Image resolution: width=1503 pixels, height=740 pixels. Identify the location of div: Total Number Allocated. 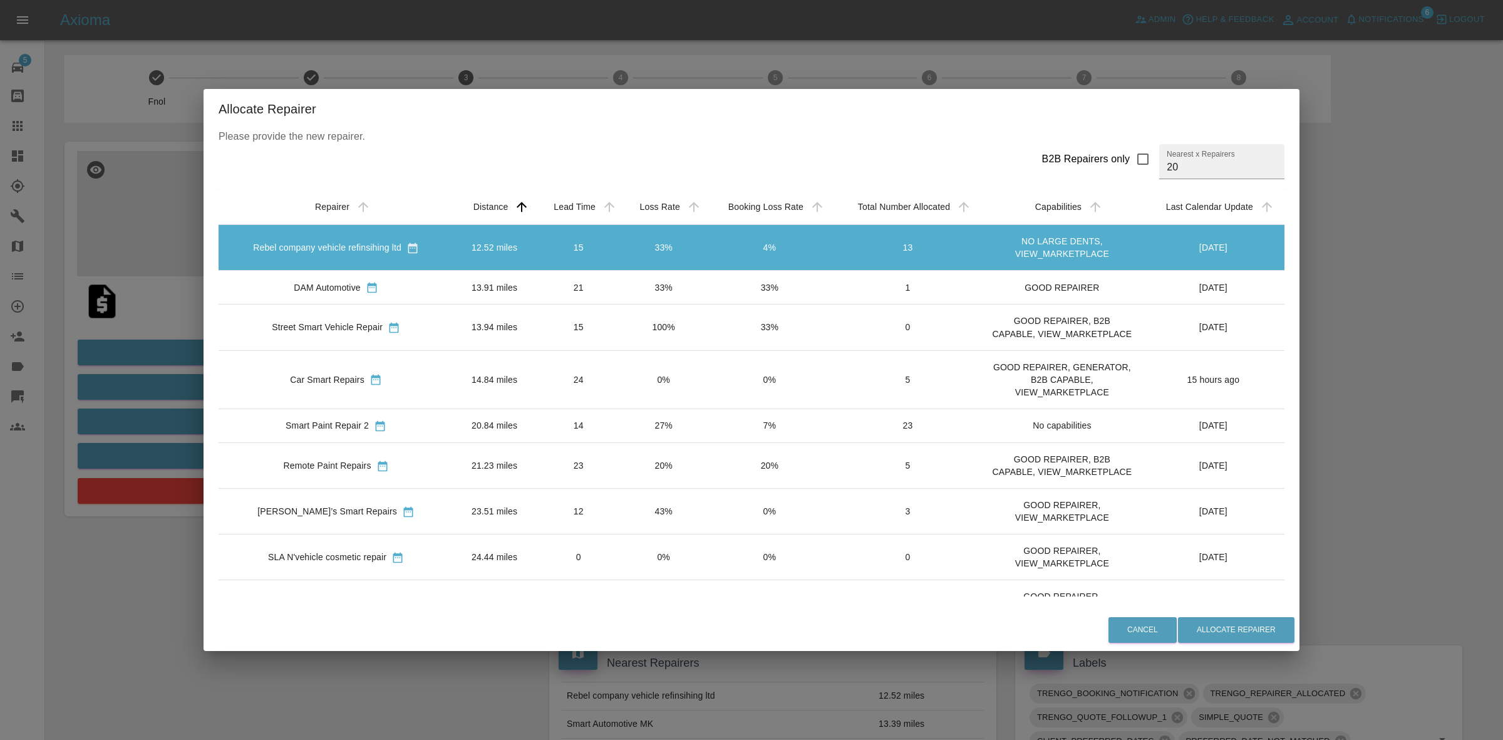
(904, 207).